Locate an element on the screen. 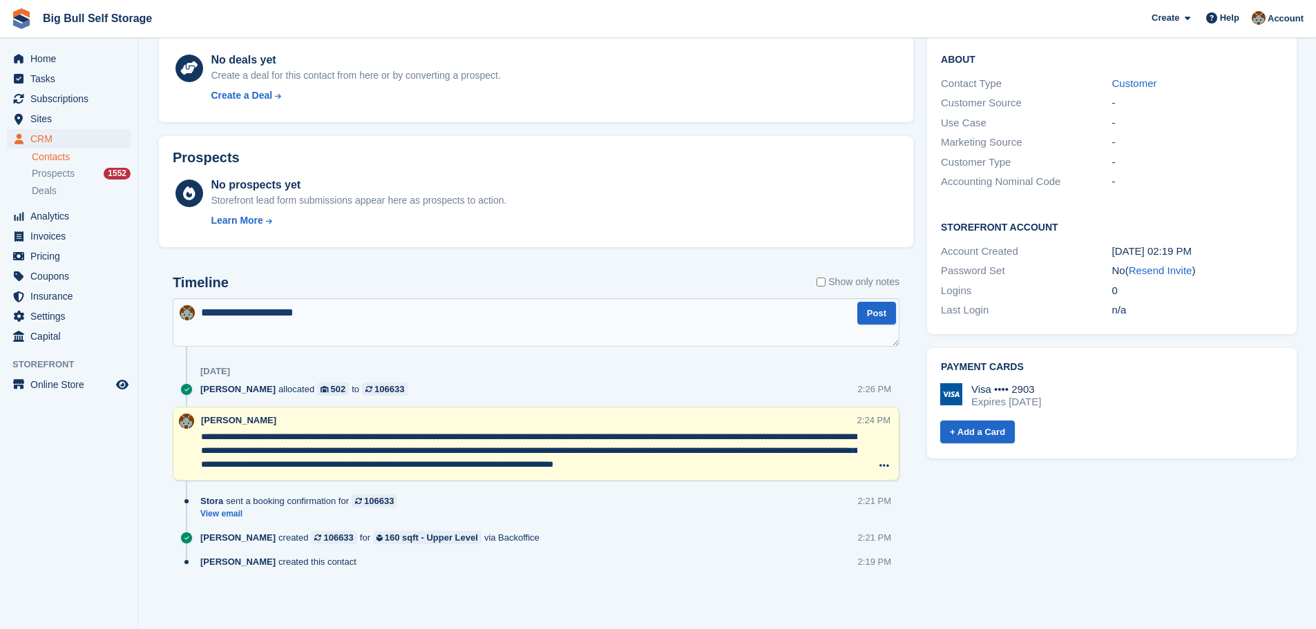 The height and width of the screenshot is (629, 1316). div: Contact Type is located at coordinates (1026, 84).